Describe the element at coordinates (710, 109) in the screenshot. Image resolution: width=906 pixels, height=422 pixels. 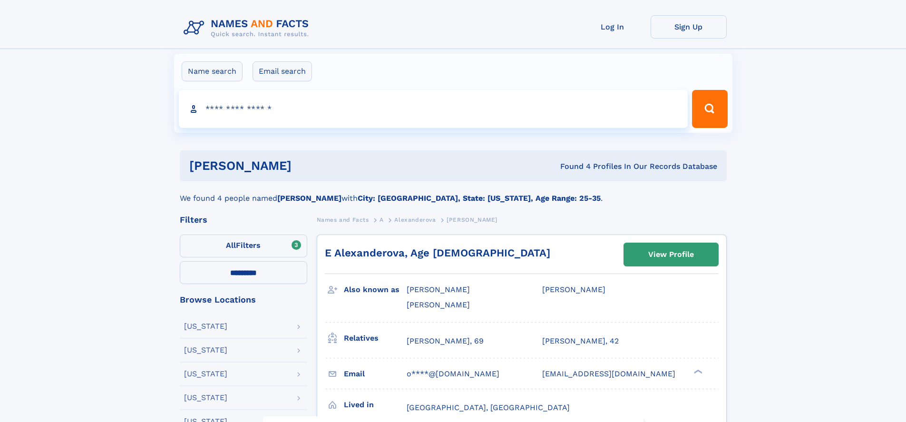
I see `button: Search Button` at that location.